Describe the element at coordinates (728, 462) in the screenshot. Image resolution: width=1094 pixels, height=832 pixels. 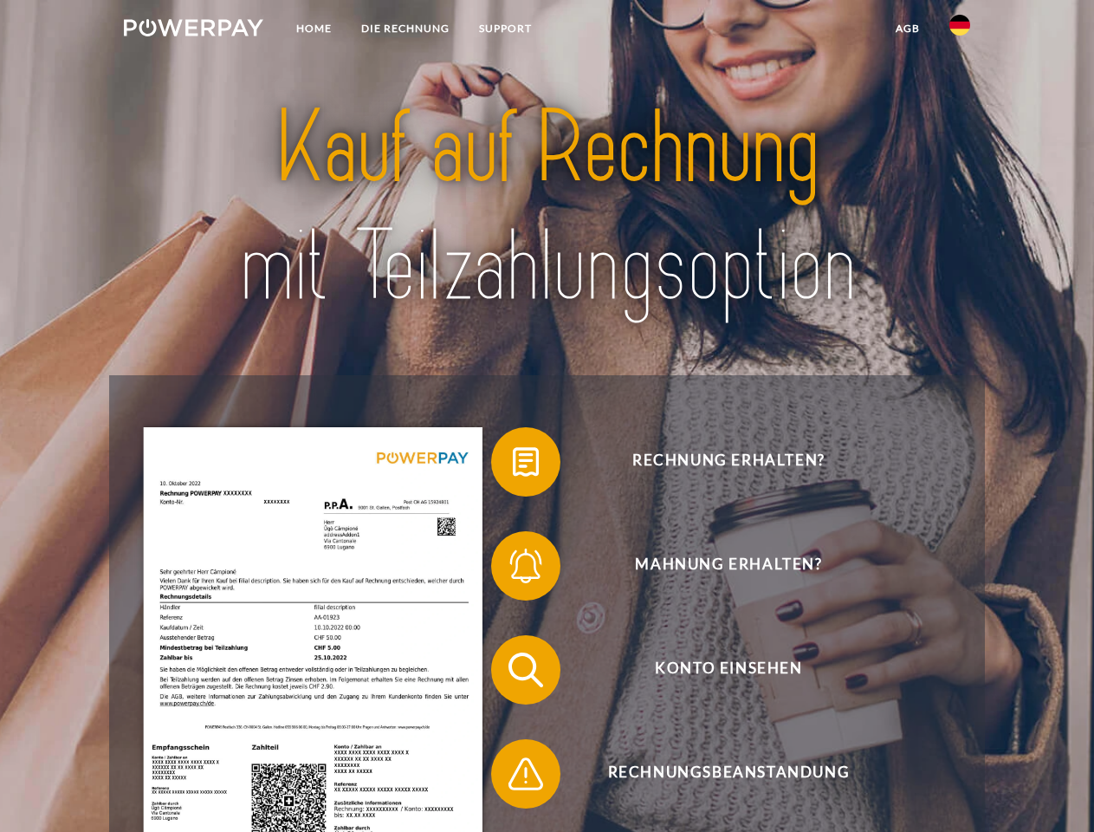
I see `span: Rechnung erhalten?` at that location.